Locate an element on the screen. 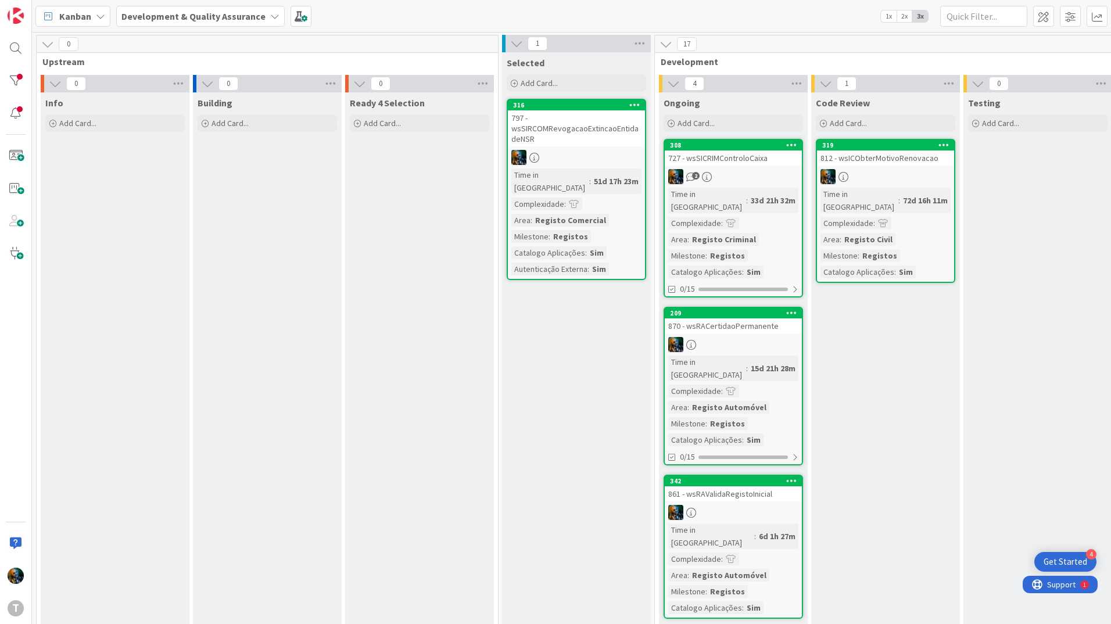 This screenshot has width=1111, height=624. div: 342 is located at coordinates (733, 481).